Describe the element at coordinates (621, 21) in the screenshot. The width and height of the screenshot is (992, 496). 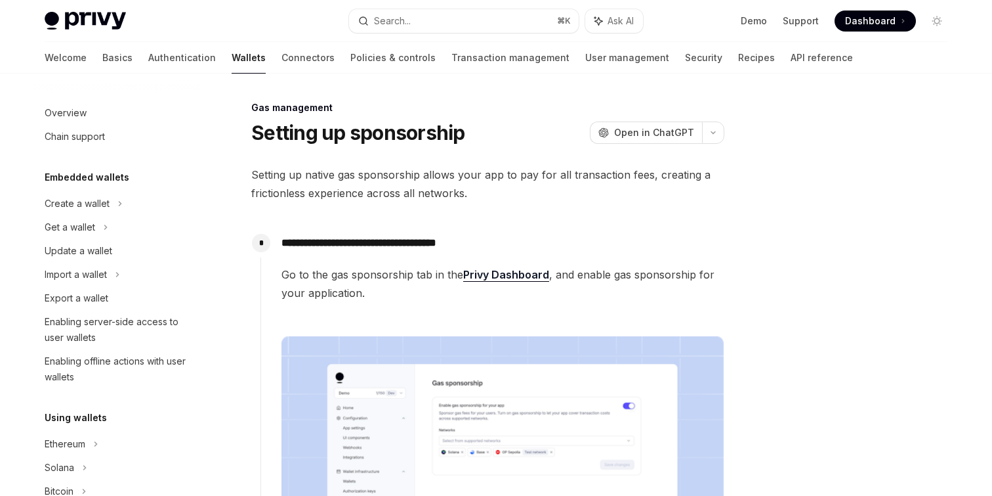
I see `span: Ask AI` at that location.